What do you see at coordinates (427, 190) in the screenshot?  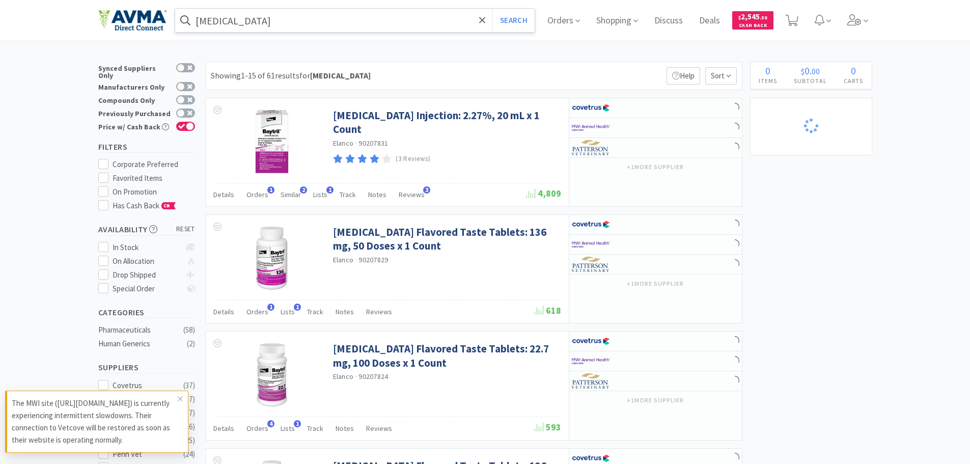 I see `span: 3` at bounding box center [427, 190].